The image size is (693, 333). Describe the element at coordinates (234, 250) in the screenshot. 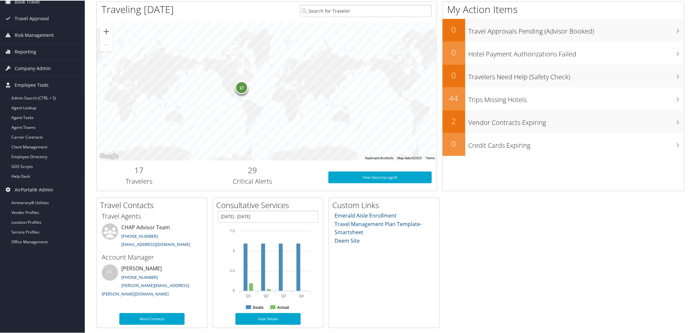

I see `tspan: 5` at that location.